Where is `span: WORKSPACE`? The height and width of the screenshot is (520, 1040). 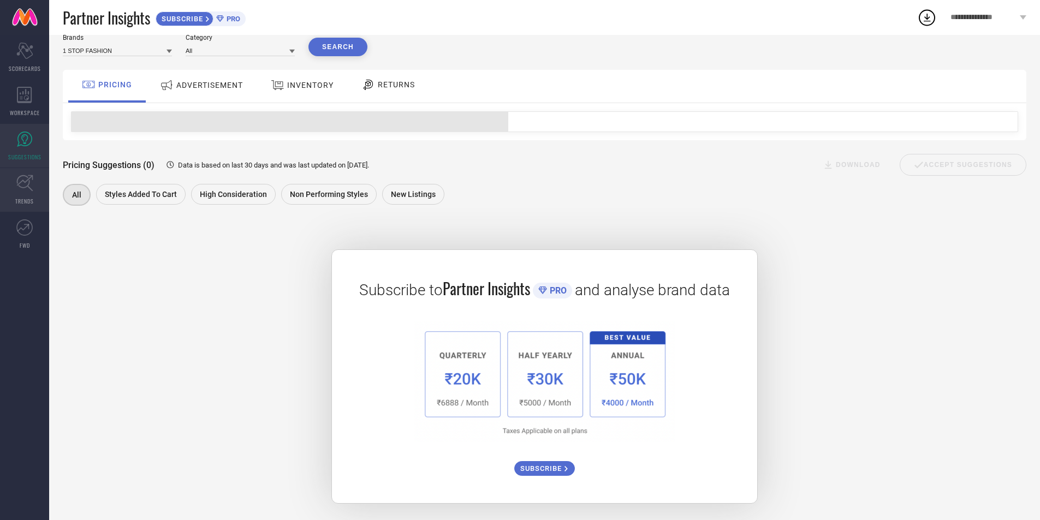
span: WORKSPACE is located at coordinates (25, 112).